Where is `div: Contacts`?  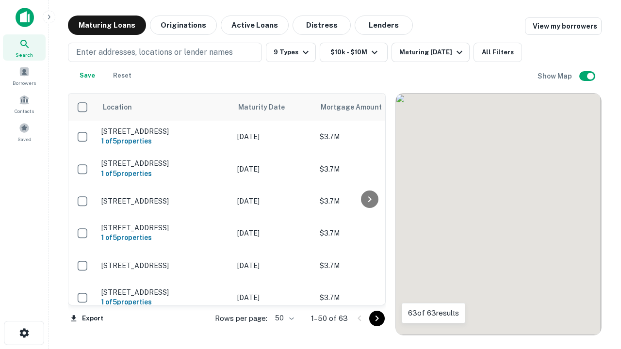 div: Contacts is located at coordinates (24, 104).